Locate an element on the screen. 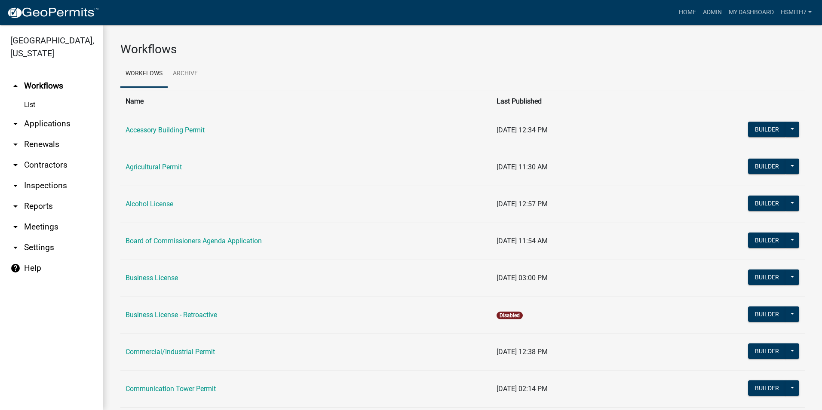  a: Business License is located at coordinates (152, 278).